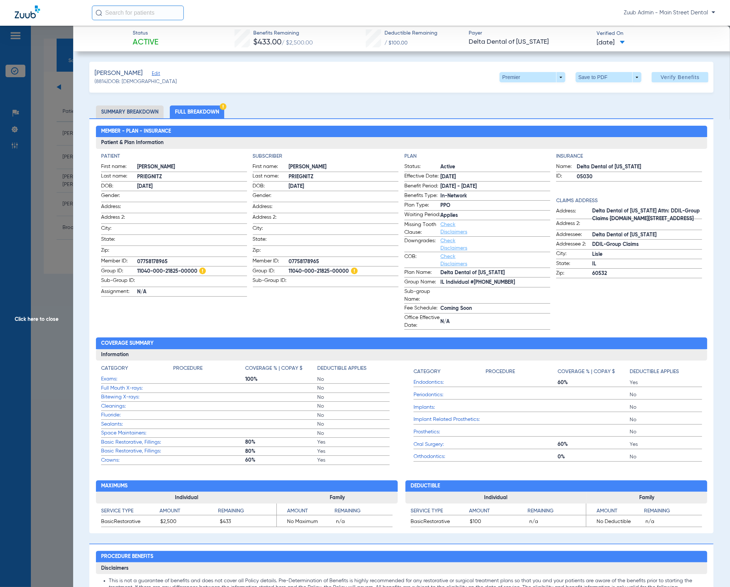 This screenshot has height=587, width=730. Describe the element at coordinates (119, 282) in the screenshot. I see `span: Sub-Group ID:` at that location.